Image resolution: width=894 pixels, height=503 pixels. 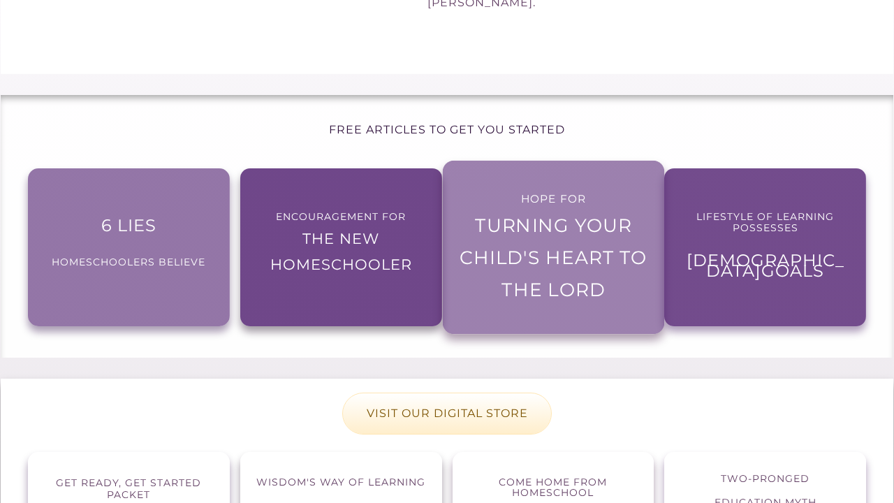 What do you see at coordinates (128, 262) in the screenshot?
I see `span: homeschoolers believe` at bounding box center [128, 262].